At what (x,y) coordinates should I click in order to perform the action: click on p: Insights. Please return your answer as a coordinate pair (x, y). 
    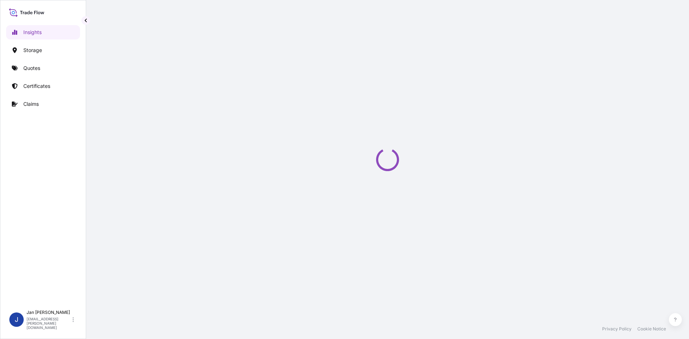
    Looking at the image, I should click on (32, 32).